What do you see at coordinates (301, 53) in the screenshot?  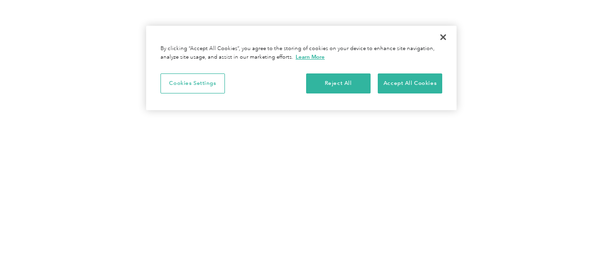 I see `div: By clicking “Accept All Cookies”, you agree to the storing of cookies on your device to enhance s...` at bounding box center [301, 53].